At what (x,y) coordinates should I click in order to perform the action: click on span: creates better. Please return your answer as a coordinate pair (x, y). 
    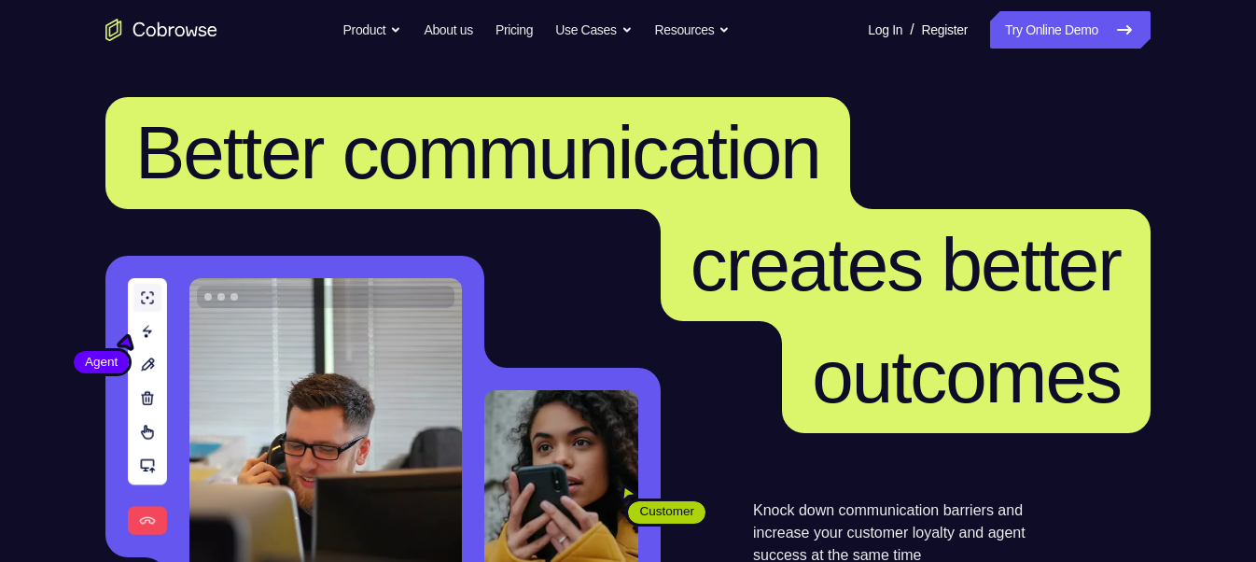
    Looking at the image, I should click on (905, 264).